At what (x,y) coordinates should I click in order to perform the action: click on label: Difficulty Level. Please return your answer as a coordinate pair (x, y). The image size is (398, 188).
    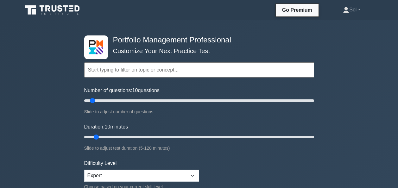
    Looking at the image, I should click on (100, 163).